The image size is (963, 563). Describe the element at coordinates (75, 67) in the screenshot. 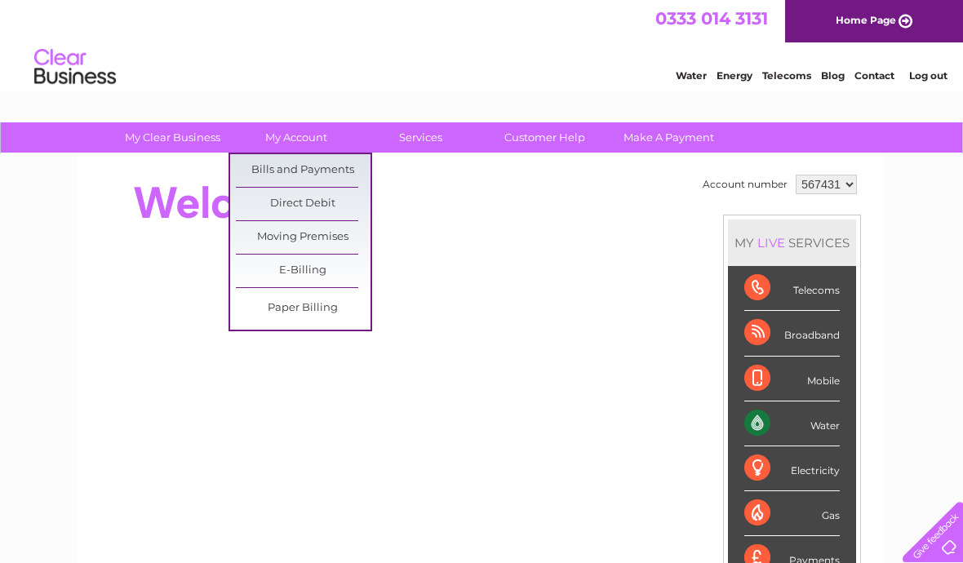

I see `img: logo.png` at that location.